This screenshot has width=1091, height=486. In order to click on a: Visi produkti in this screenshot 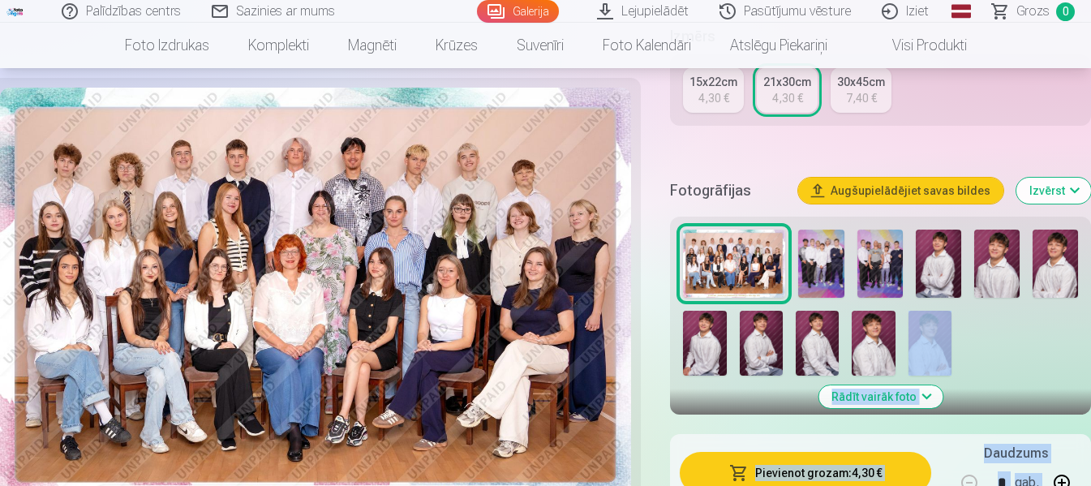, I will do `click(916, 45)`.